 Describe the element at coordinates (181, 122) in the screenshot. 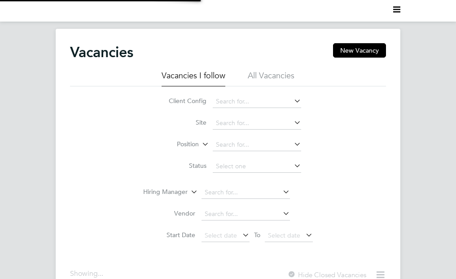

I see `label: Site` at that location.